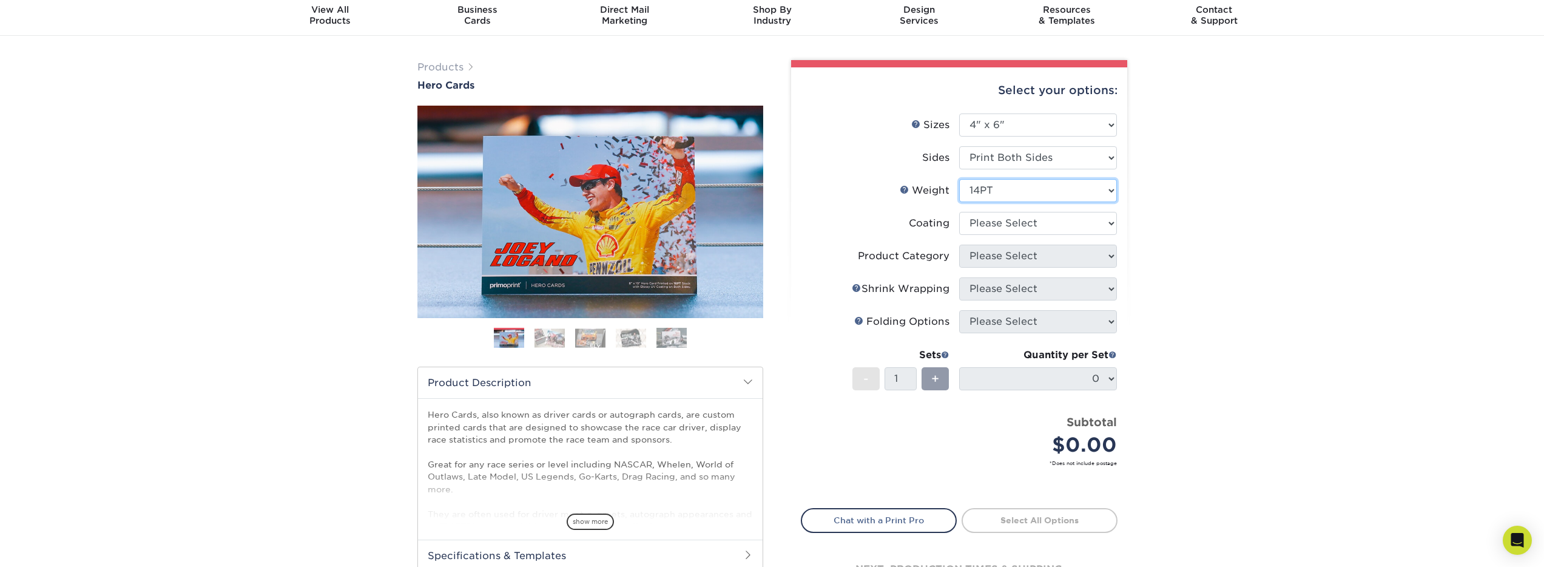  What do you see at coordinates (772, 10) in the screenshot?
I see `span: Shop By` at bounding box center [772, 10].